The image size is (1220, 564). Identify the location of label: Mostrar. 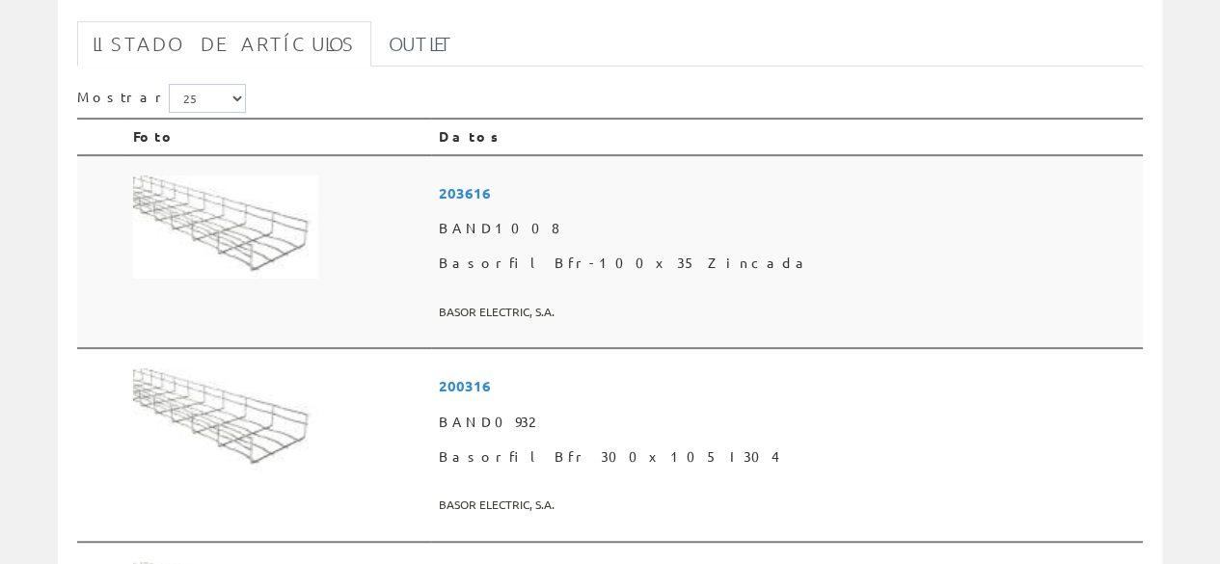
(161, 98).